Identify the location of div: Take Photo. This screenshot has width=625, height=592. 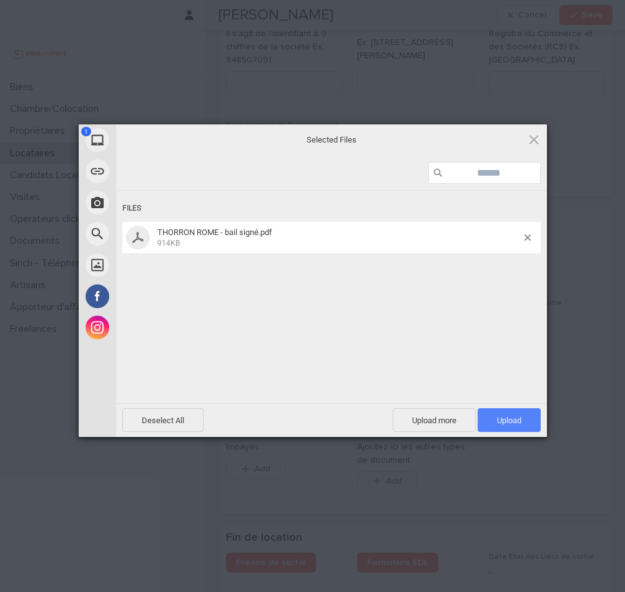
(154, 202).